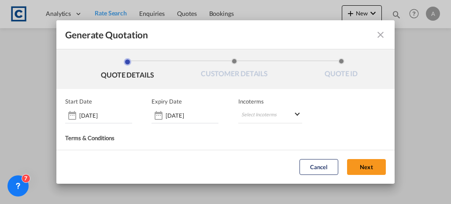 Image resolution: width=451 pixels, height=204 pixels. I want to click on md-icon: icon-close fg-AAA8AD cursor m-0, so click(381, 35).